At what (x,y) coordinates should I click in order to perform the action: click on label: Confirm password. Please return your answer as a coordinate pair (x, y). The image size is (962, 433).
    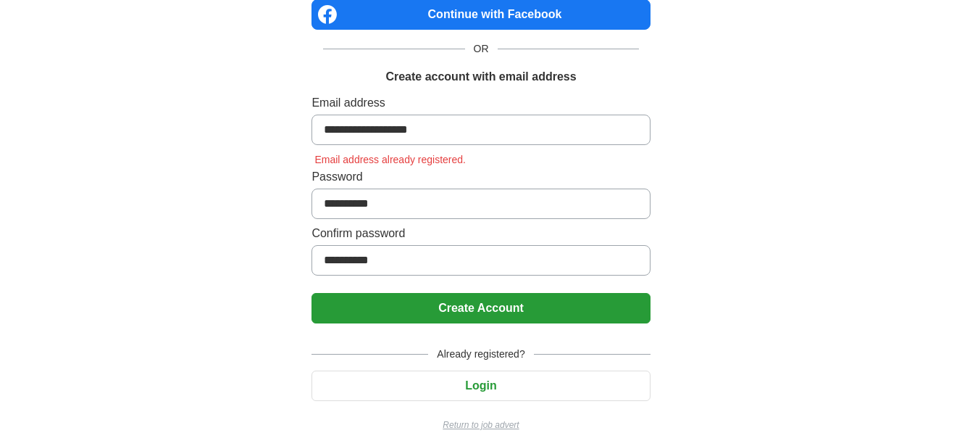
    Looking at the image, I should click on (480, 233).